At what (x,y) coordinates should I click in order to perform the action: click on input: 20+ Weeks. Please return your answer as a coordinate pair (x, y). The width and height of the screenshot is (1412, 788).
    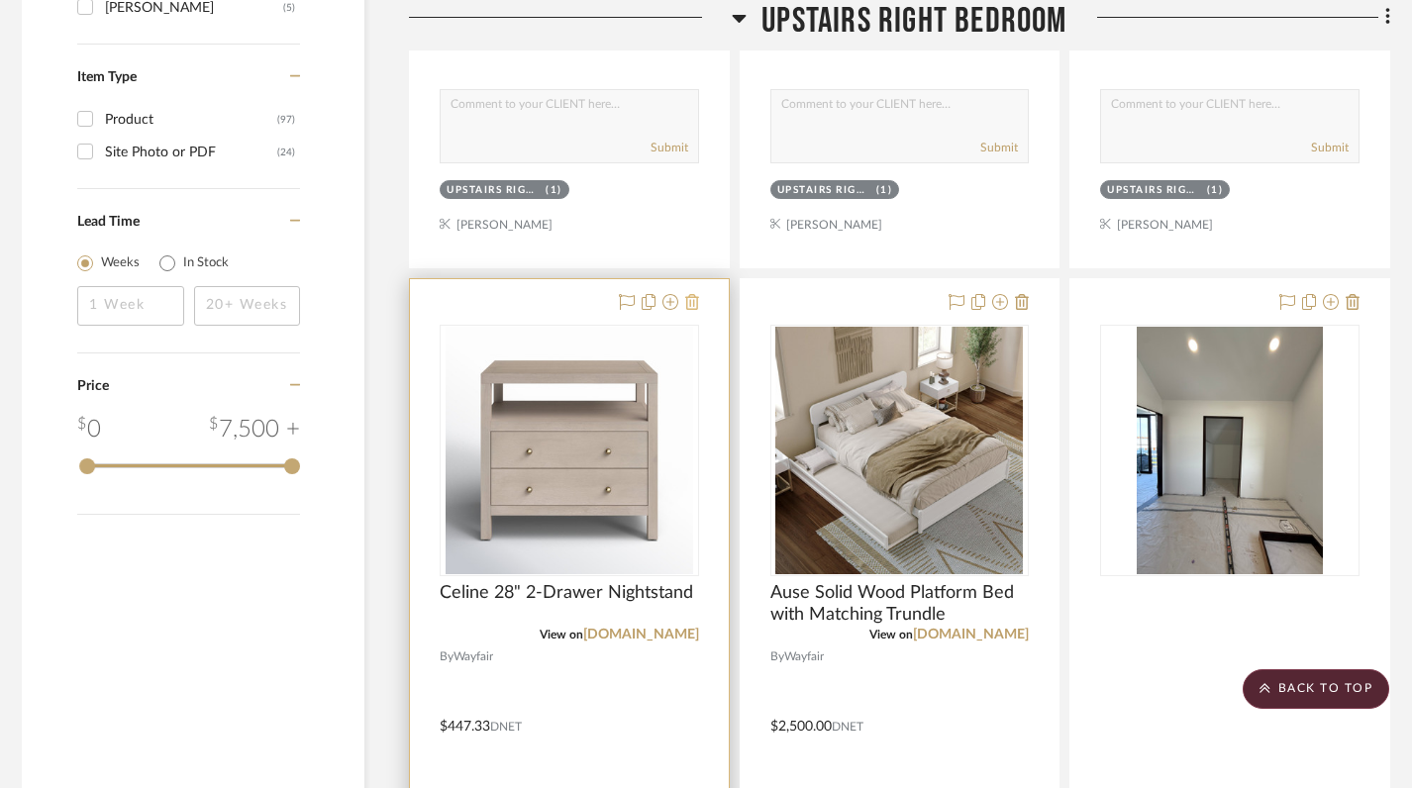
    Looking at the image, I should click on (248, 306).